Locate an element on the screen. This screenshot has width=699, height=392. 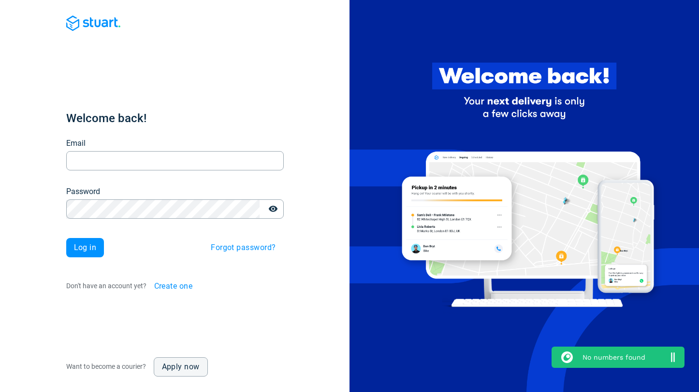
label: Password is located at coordinates (83, 192).